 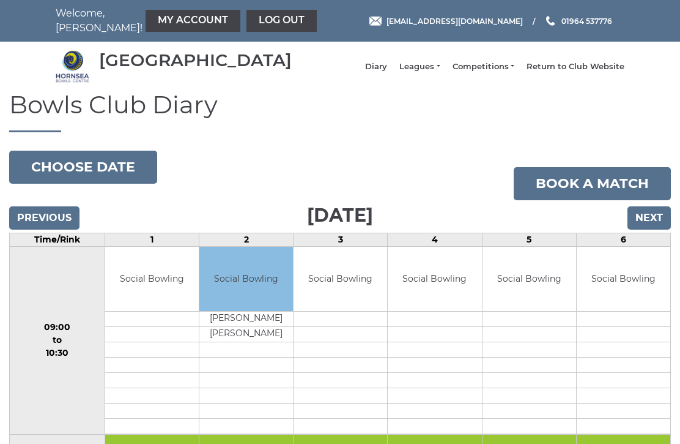 I want to click on a: My Account, so click(x=193, y=21).